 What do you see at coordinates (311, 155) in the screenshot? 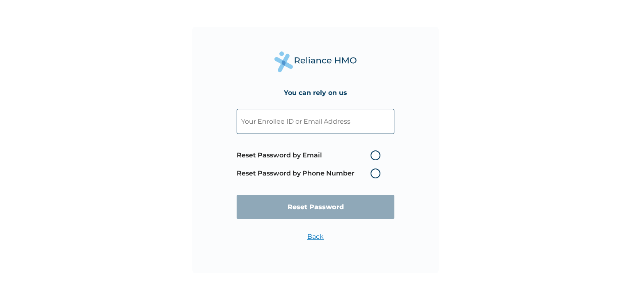
I see `label: Reset Password by Email` at bounding box center [311, 155].